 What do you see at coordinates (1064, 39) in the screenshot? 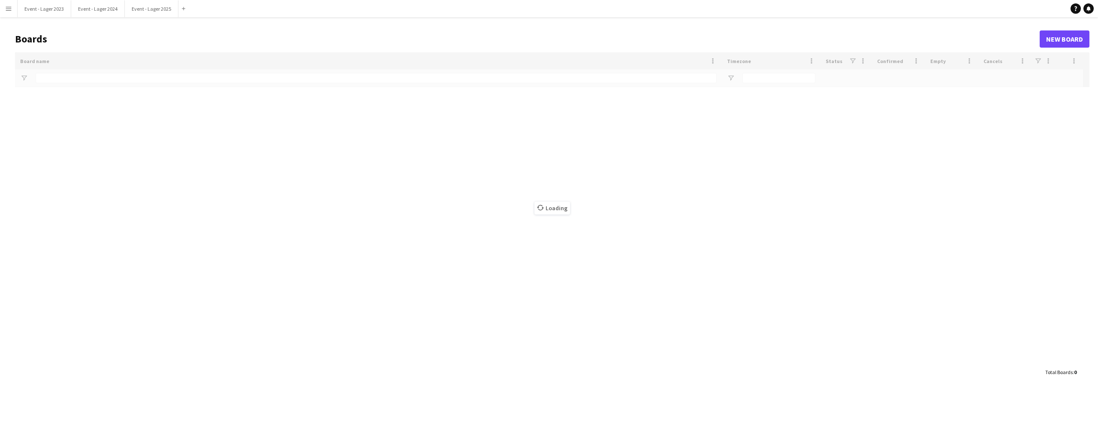
I see `a: New Board` at bounding box center [1064, 39].